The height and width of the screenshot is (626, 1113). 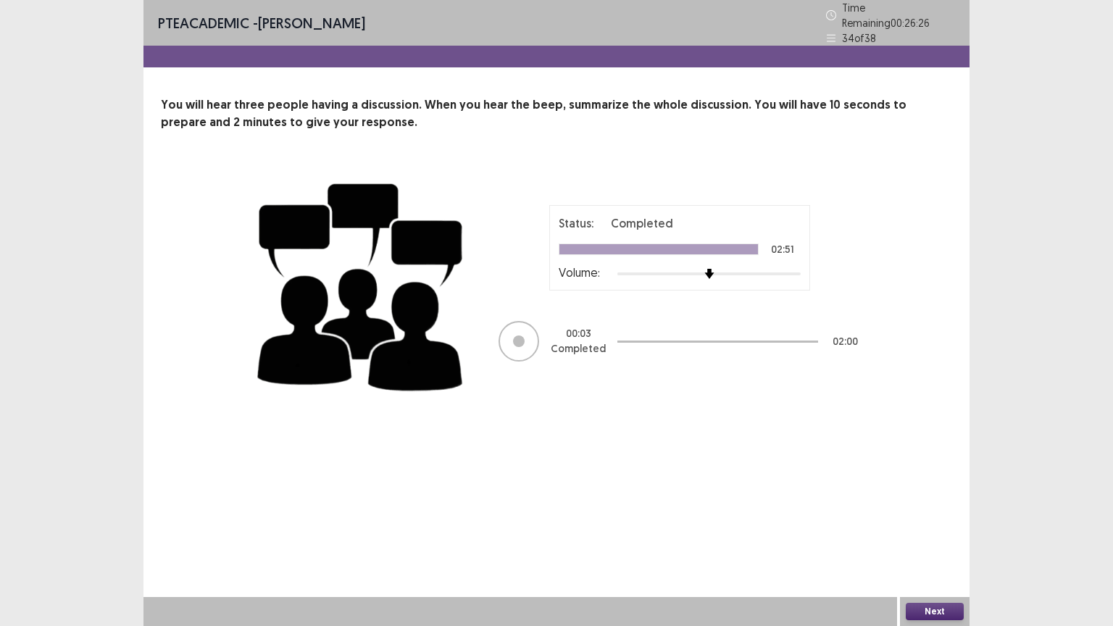 I want to click on p: 00 : 03, so click(x=578, y=333).